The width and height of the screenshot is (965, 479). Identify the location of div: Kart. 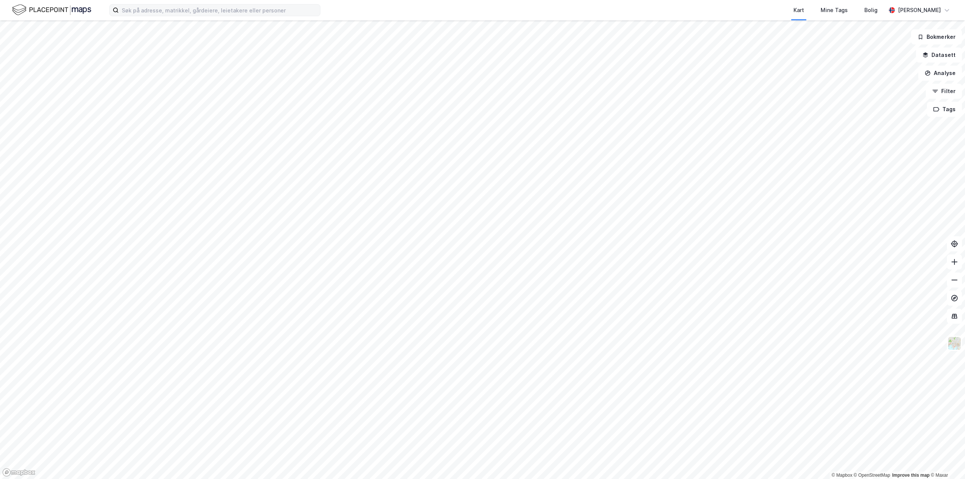
(799, 10).